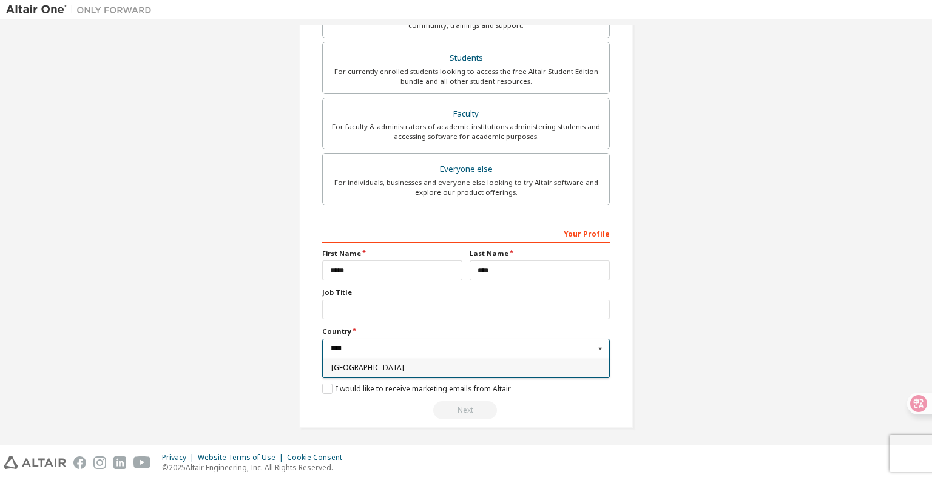 The image size is (932, 480). I want to click on div: For individuals, businesses and everyone else looking to try Altair software and explore our prod..., so click(466, 188).